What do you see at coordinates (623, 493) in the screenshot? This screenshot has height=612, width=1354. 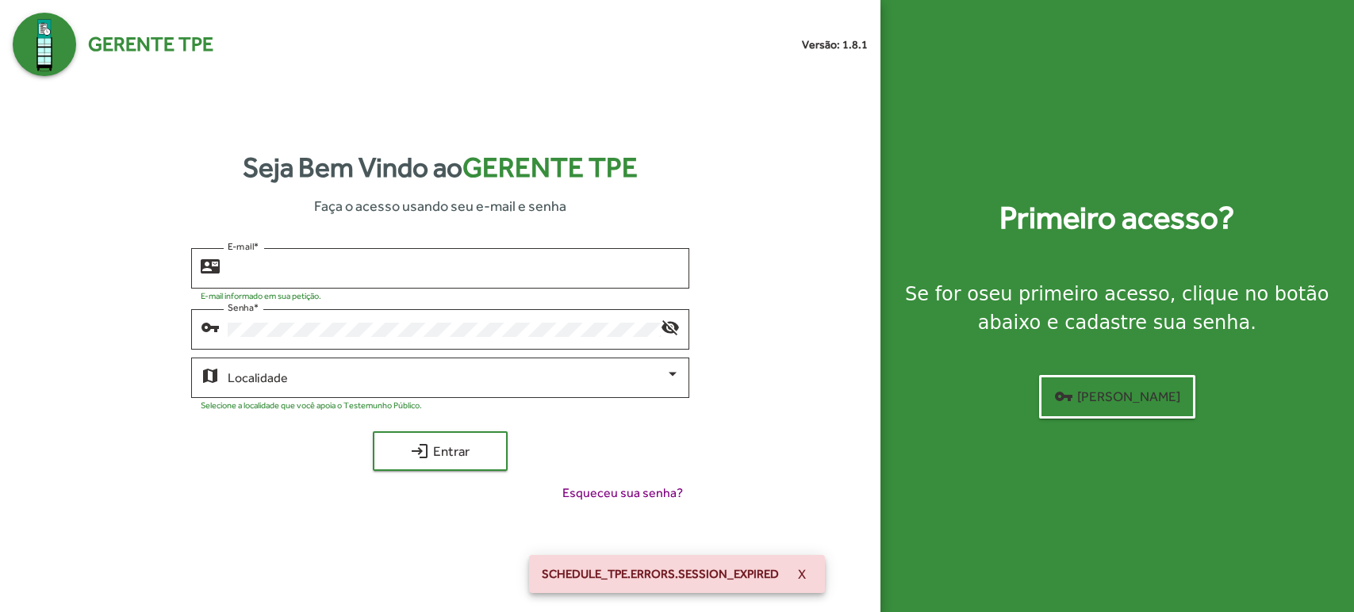 I see `span: Esqueceu sua senha?` at bounding box center [623, 493].